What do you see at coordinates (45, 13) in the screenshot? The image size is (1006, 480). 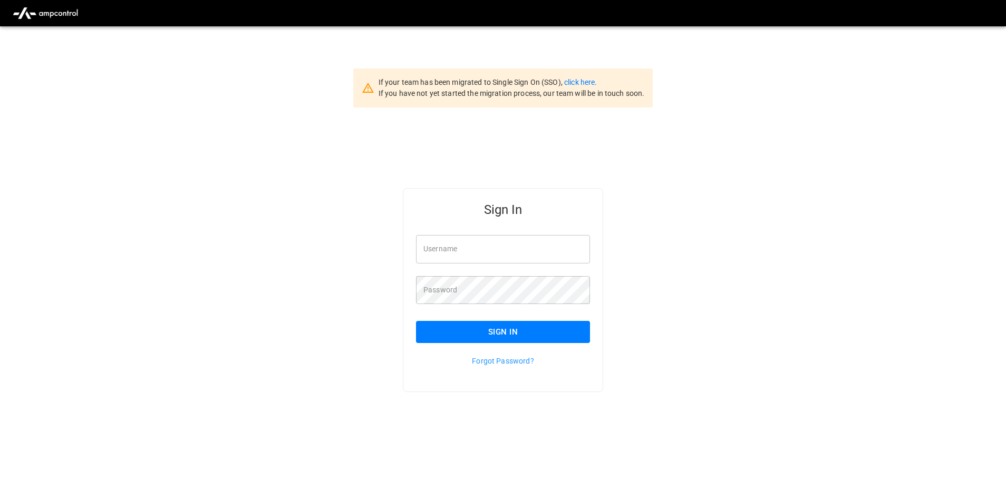 I see `img: ampcontrol.io logo` at bounding box center [45, 13].